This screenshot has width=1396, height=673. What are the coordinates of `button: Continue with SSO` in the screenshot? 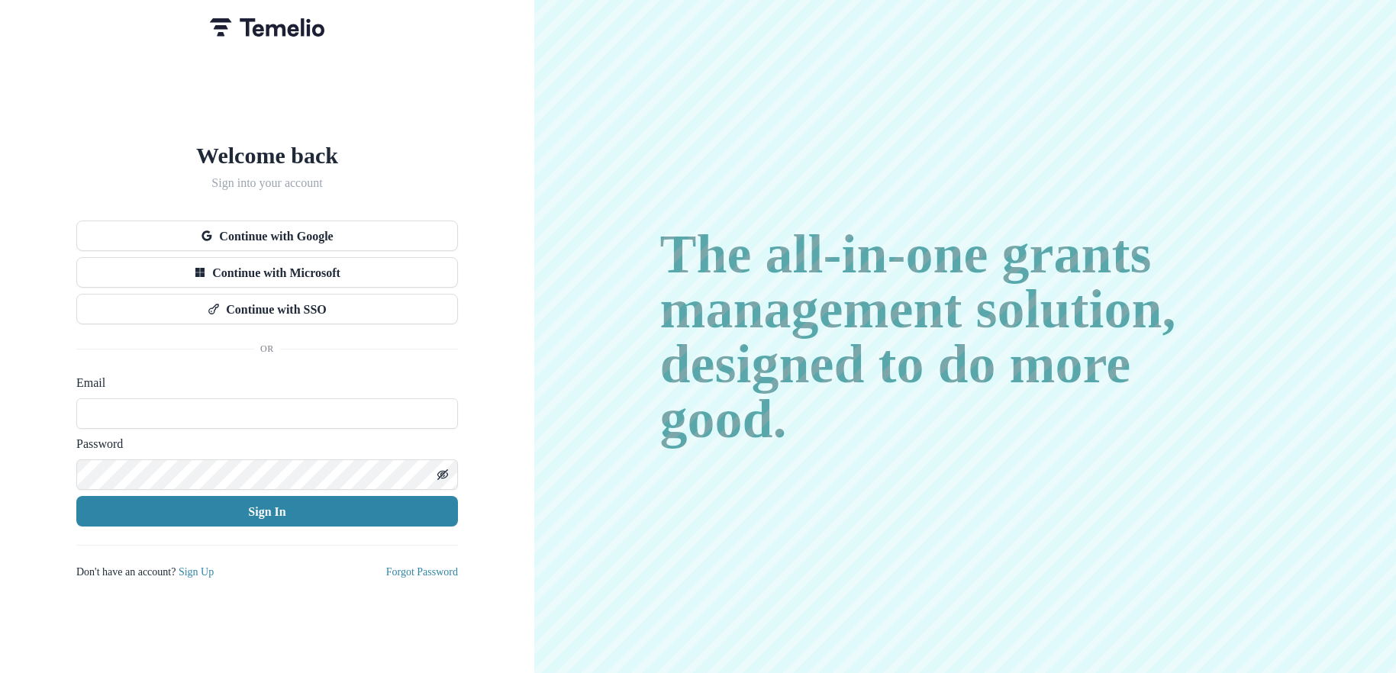 It's located at (267, 309).